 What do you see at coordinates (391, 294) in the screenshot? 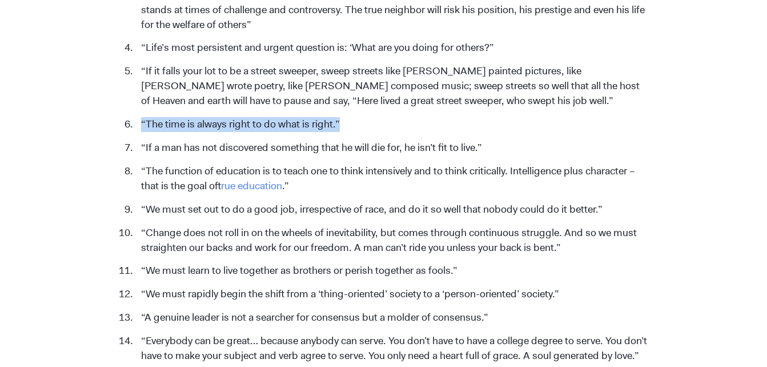
I see `li: “We must rapidly begin the shift from a ‘thing-oriented’ society to a ‘person-oriented’ society.”` at bounding box center [391, 294].